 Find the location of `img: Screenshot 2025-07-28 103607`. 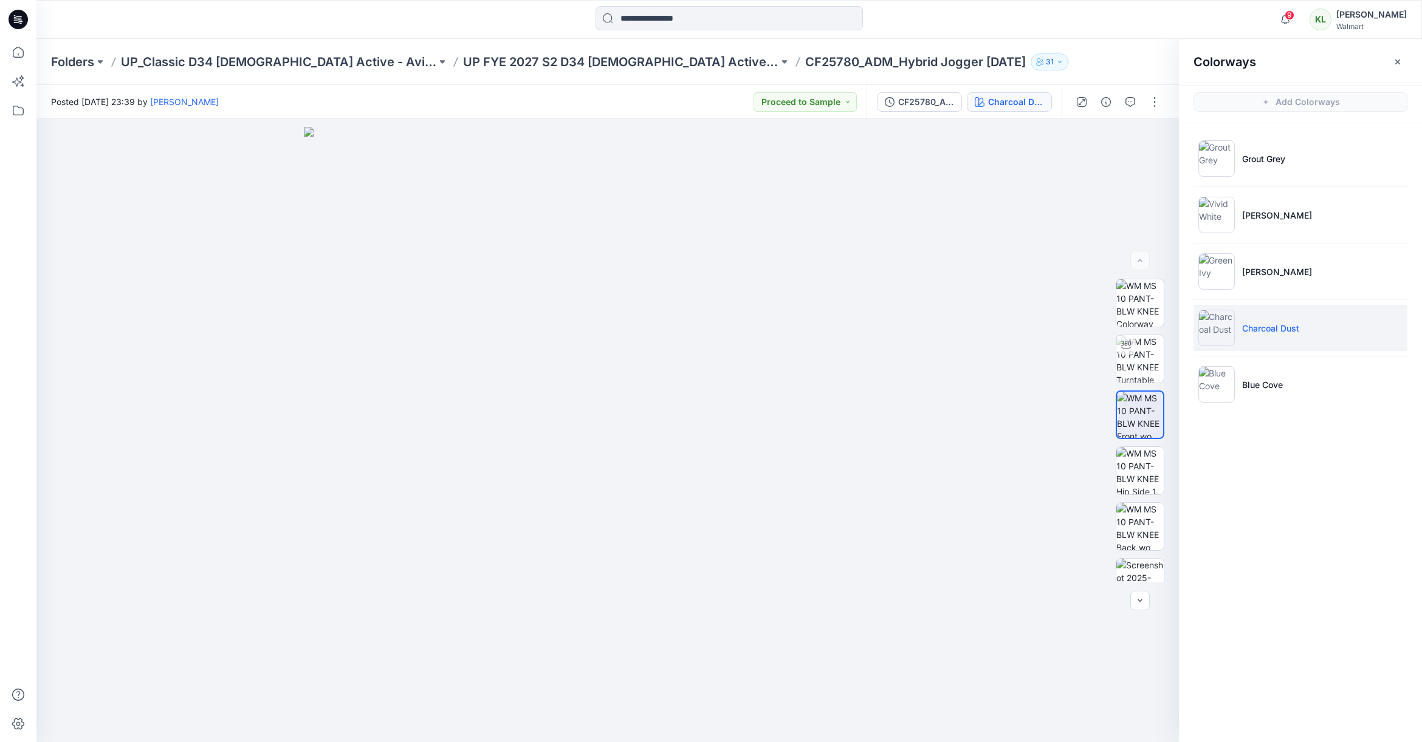

img: Screenshot 2025-07-28 103607 is located at coordinates (1140, 583).